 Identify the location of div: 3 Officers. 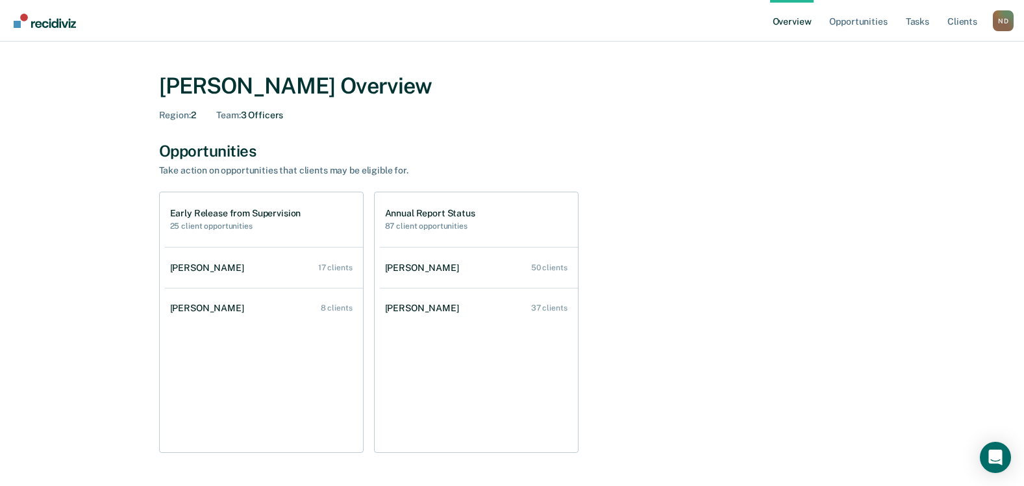
(249, 115).